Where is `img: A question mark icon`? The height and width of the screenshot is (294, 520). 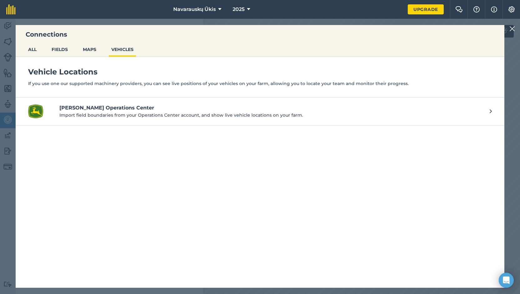
img: A question mark icon is located at coordinates (477, 9).